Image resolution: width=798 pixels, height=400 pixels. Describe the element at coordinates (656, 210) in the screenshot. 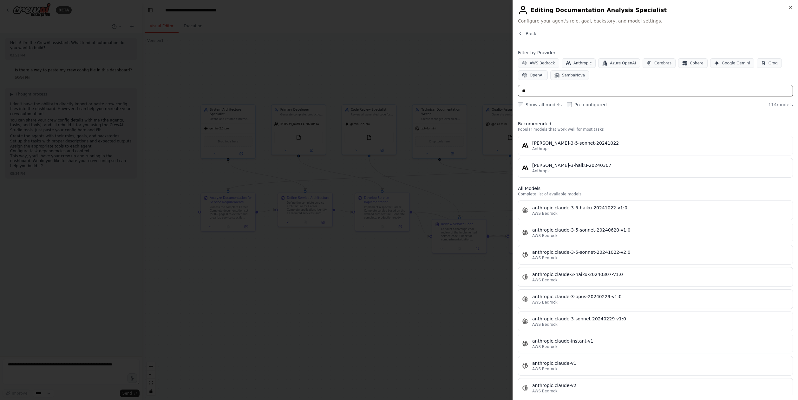

I see `button: anthropic.claude-3-5-haiku-20241022-v1:0AWS Bedrock` at that location.